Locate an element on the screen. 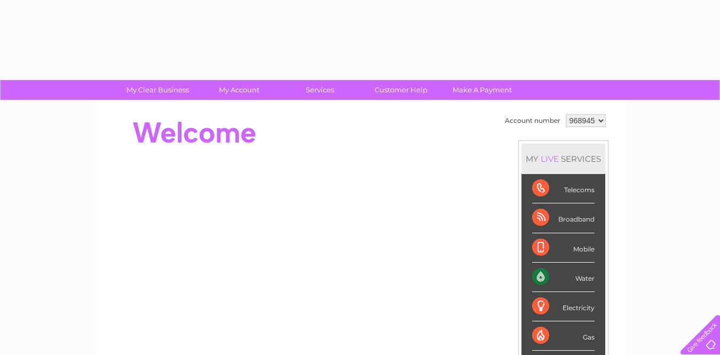 The height and width of the screenshot is (355, 720). div: LIVE is located at coordinates (550, 159).